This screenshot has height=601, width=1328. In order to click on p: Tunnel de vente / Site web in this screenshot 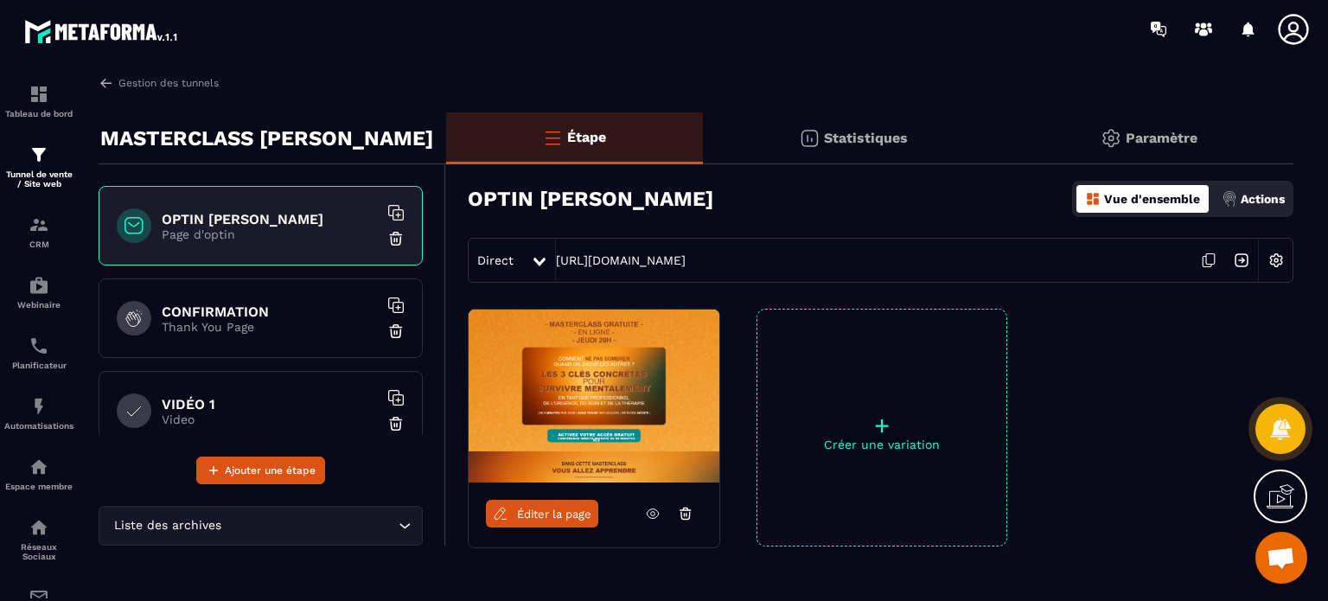, I will do `click(39, 179)`.